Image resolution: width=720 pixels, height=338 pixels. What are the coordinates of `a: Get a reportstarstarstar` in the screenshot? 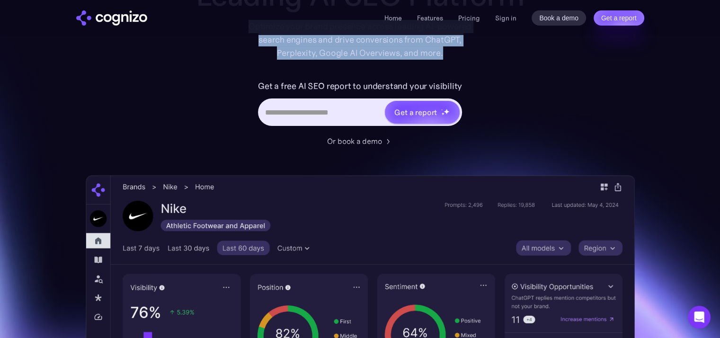 It's located at (422, 112).